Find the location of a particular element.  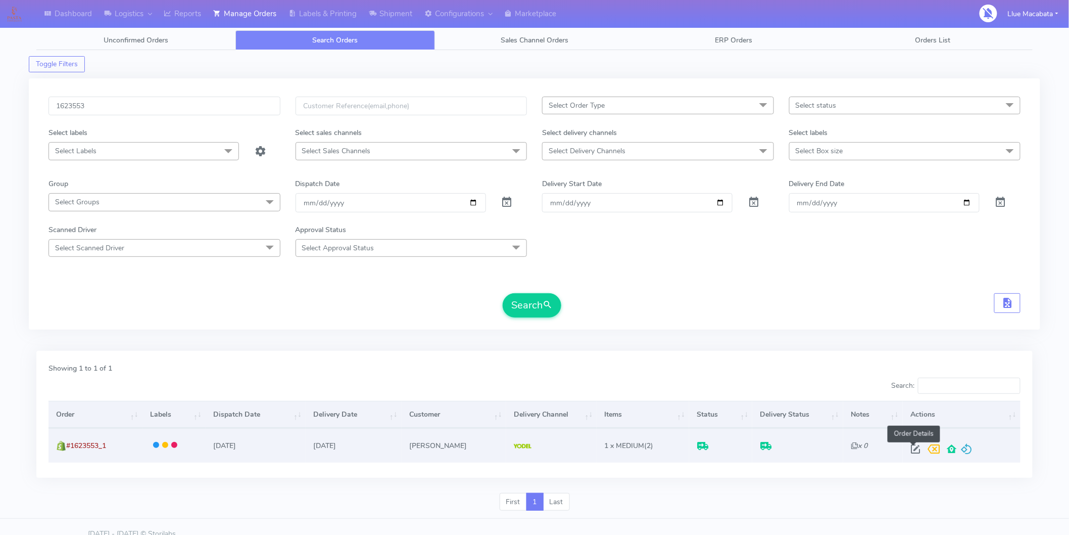

span: Select Labels is located at coordinates (76, 151).